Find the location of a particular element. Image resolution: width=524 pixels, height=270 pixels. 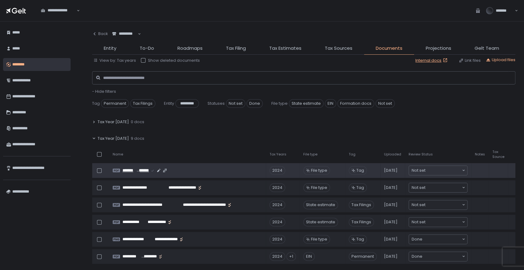

a: Internal docs is located at coordinates (432, 60).